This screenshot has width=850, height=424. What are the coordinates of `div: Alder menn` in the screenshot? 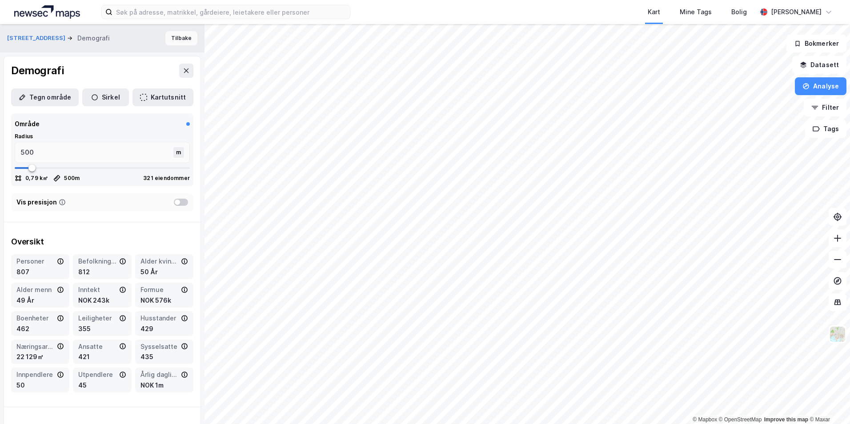 It's located at (36, 290).